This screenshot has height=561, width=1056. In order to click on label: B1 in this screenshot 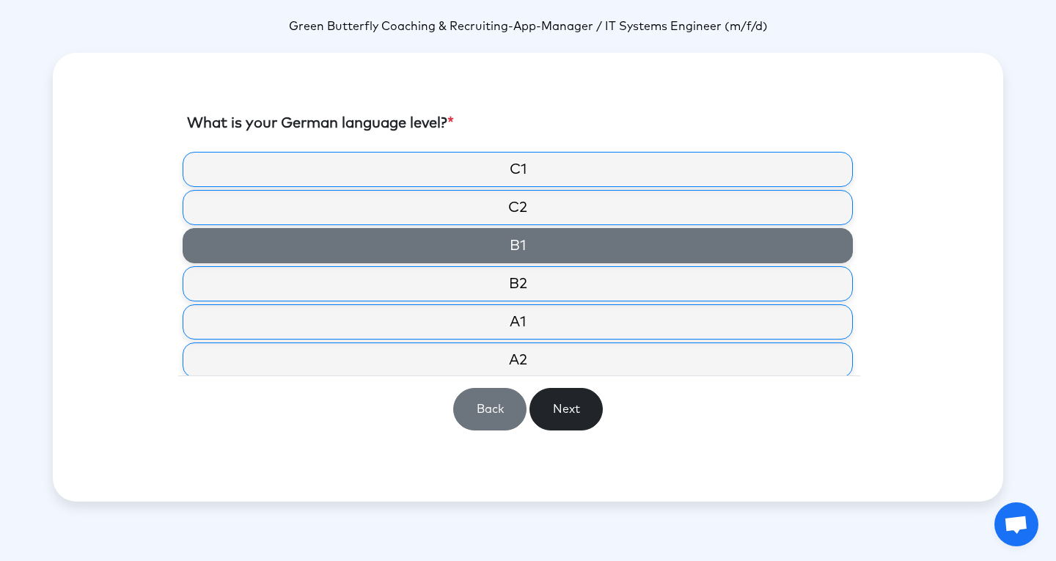, I will do `click(518, 246)`.